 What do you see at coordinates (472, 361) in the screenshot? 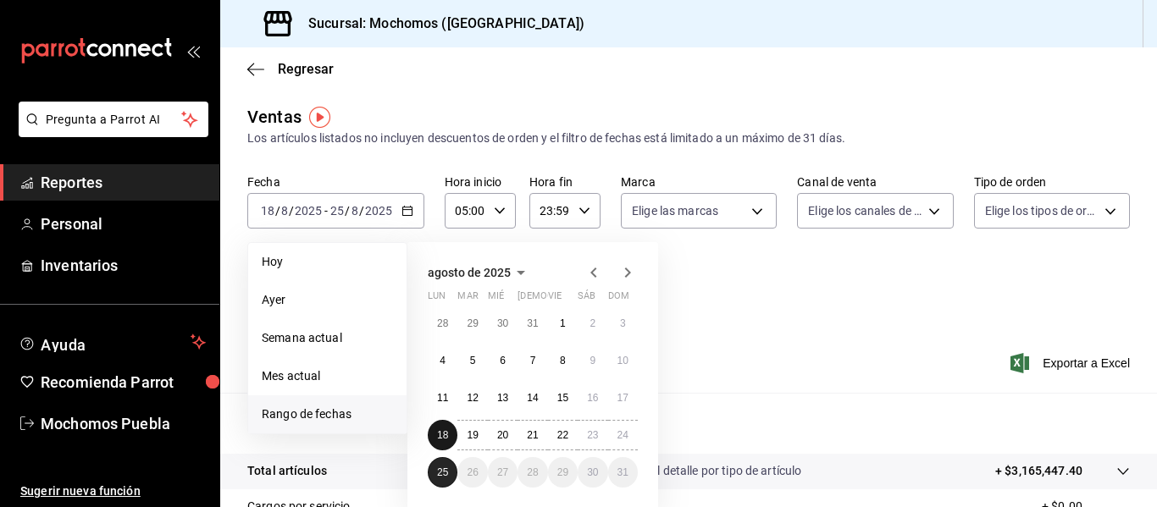
I see `button: 5 de agosto de 2025` at bounding box center [472, 361].